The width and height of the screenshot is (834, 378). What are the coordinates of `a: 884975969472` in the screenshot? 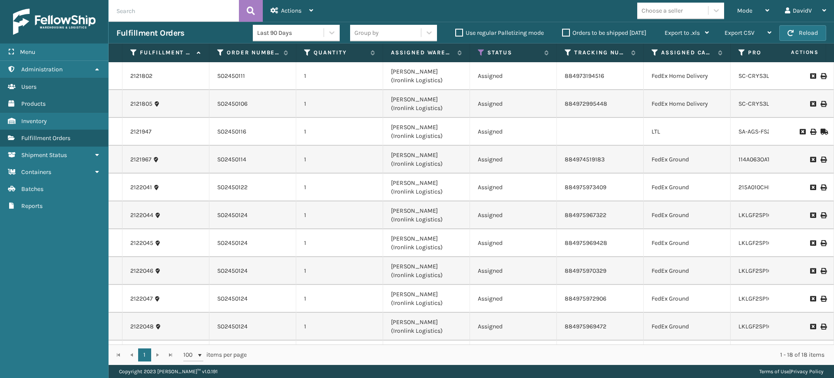 It's located at (586, 326).